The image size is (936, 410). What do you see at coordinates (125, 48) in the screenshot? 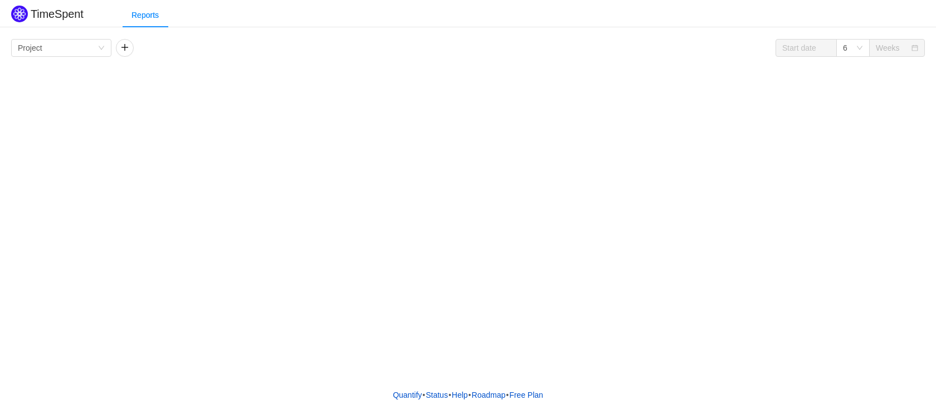
I see `button: icon: plus` at bounding box center [125, 48].